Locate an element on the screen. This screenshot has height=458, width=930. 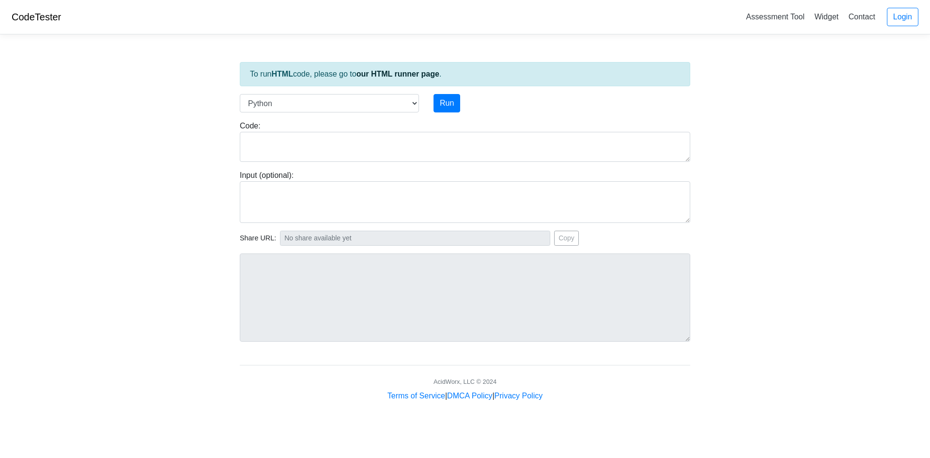
a: Widget is located at coordinates (826, 16).